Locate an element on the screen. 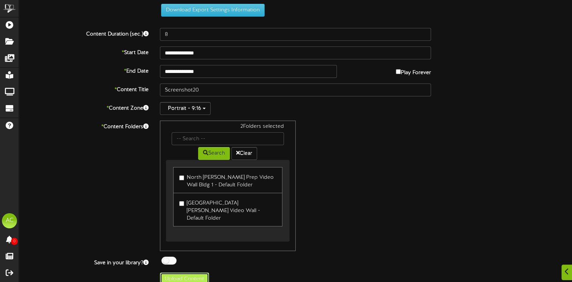  input: -- Search -- is located at coordinates (228, 139).